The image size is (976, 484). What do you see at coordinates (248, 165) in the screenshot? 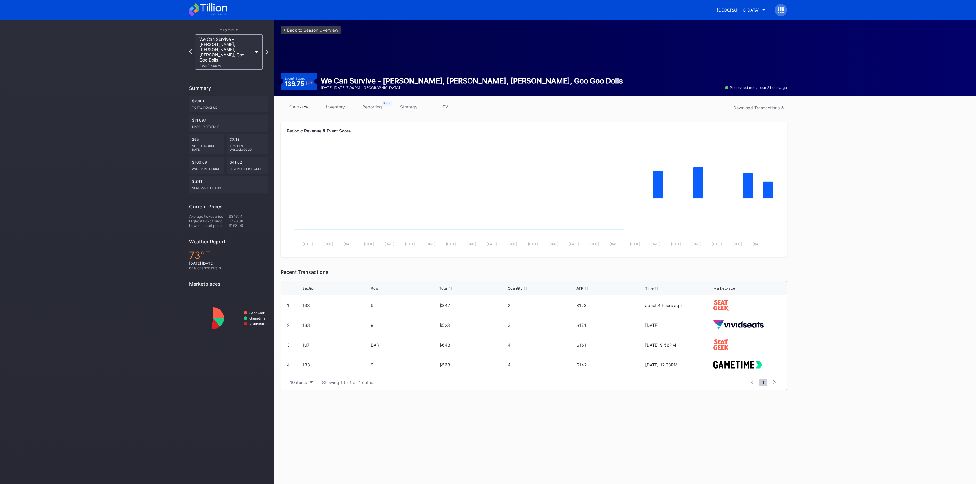
I see `div: $41.62` at bounding box center [248, 165].